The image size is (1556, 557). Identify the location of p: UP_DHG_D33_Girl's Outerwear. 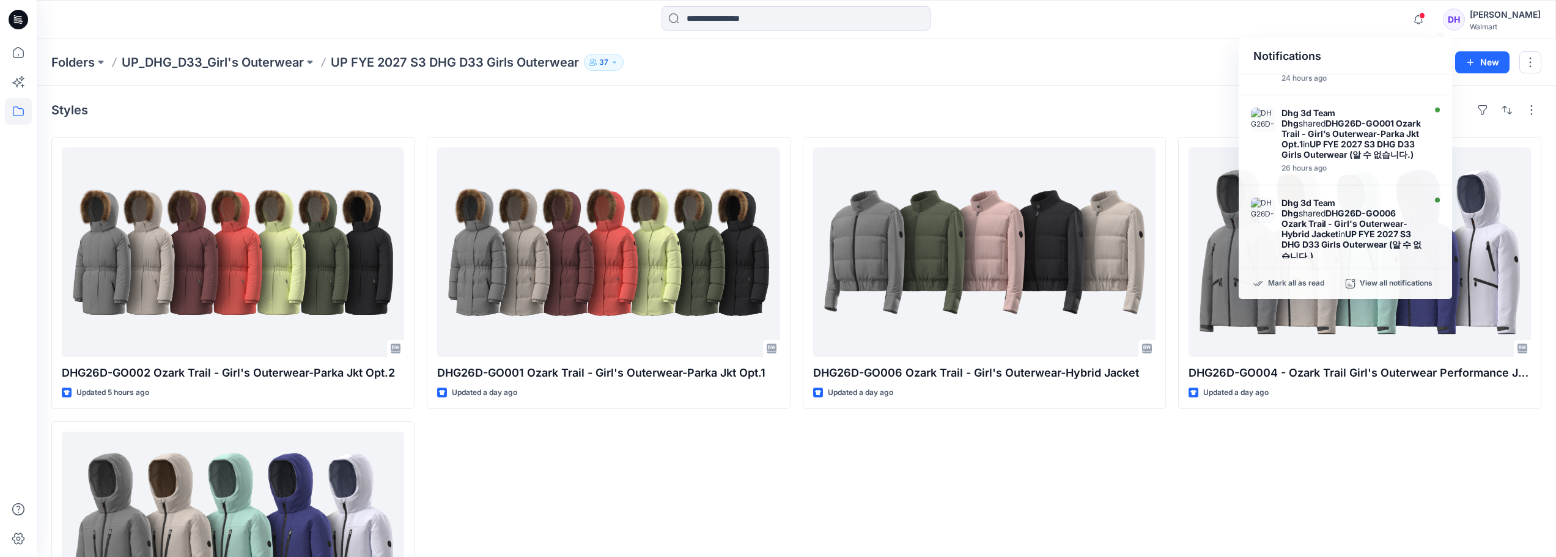
(213, 62).